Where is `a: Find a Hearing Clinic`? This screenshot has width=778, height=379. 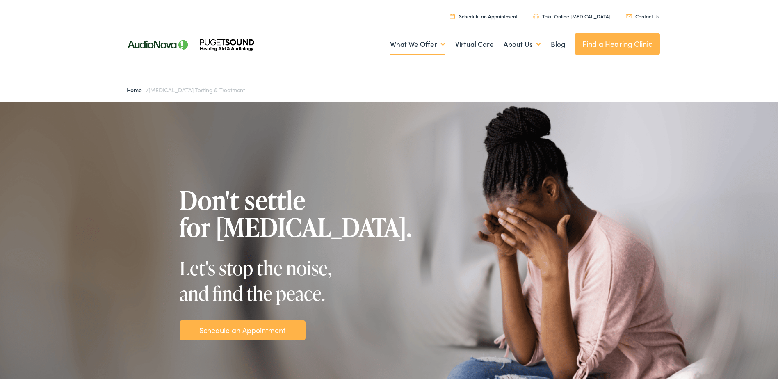 a: Find a Hearing Clinic is located at coordinates (617, 44).